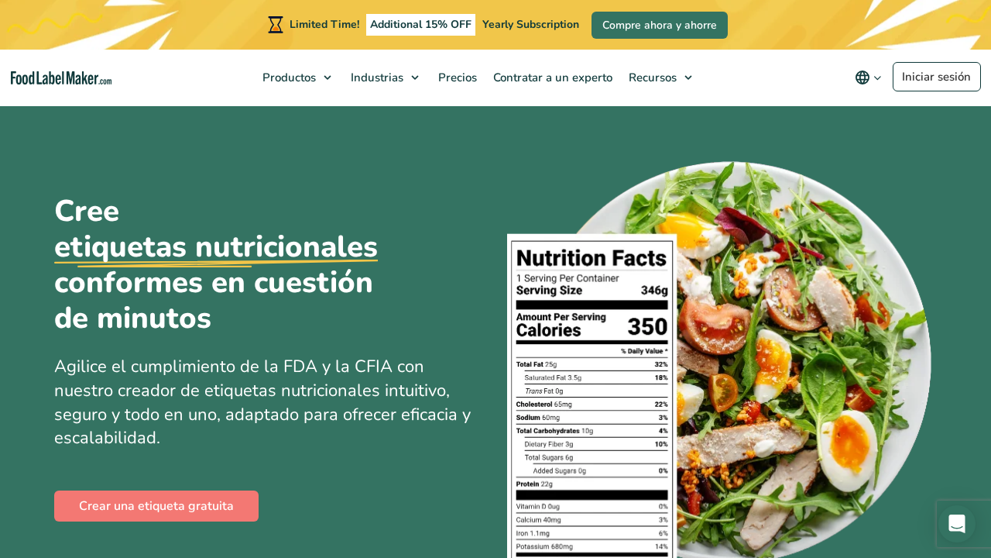 The width and height of the screenshot is (991, 558). What do you see at coordinates (287, 77) in the screenshot?
I see `span: Productos` at bounding box center [287, 77].